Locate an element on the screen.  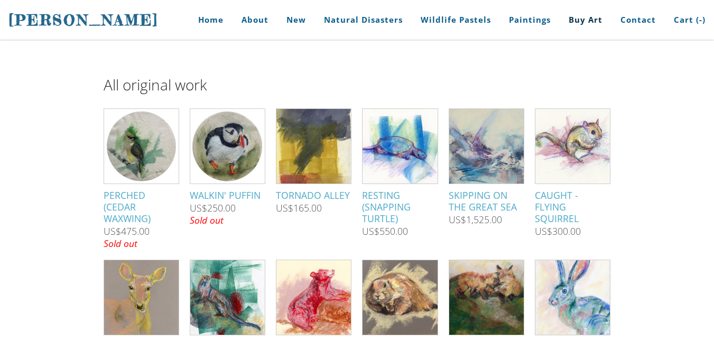
div: Perched (Cedar Waxwing) is located at coordinates (141, 207).